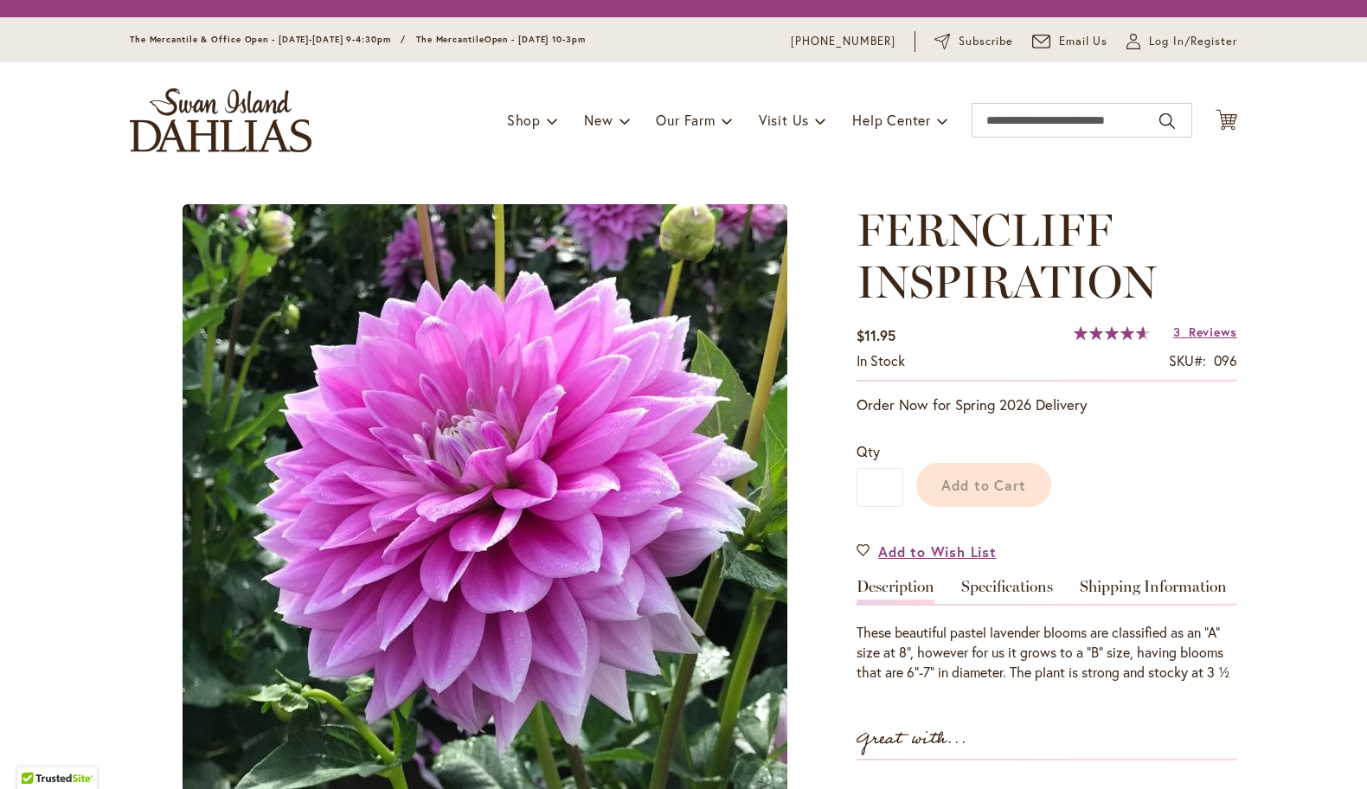 The width and height of the screenshot is (1367, 789). Describe the element at coordinates (685, 119) in the screenshot. I see `span: Our Farm` at that location.